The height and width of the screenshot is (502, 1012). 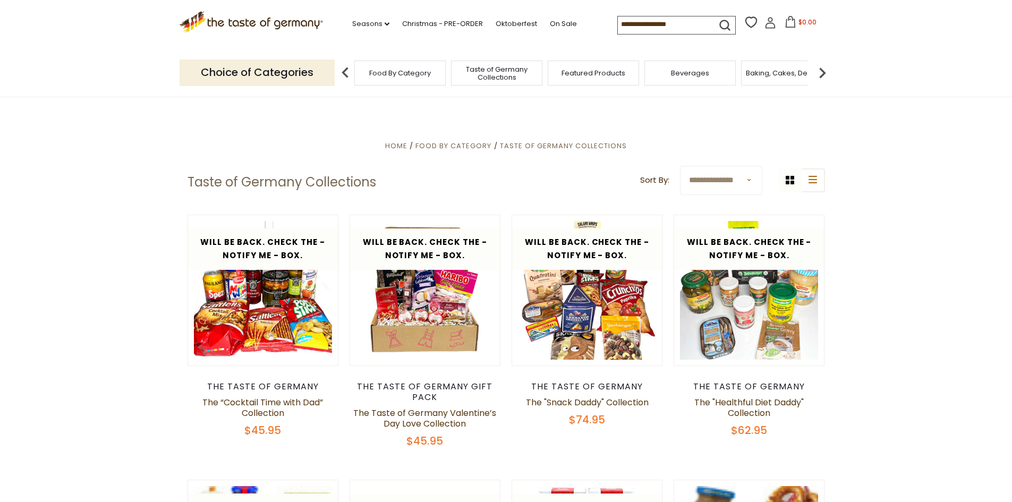 I want to click on a: The “Cocktail Time with Dad” Collection, so click(x=263, y=408).